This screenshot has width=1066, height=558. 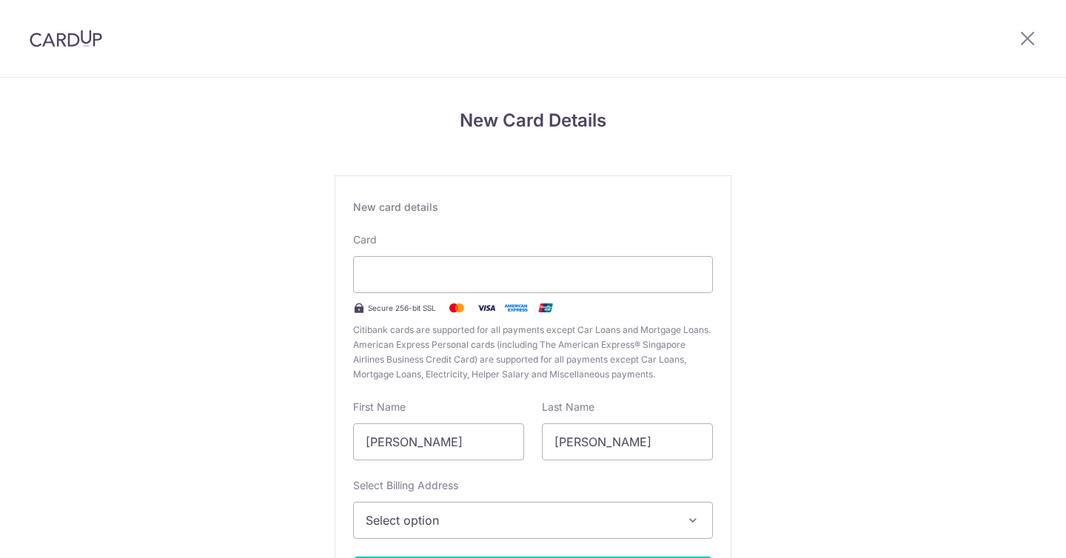 I want to click on div: New card details, so click(x=533, y=207).